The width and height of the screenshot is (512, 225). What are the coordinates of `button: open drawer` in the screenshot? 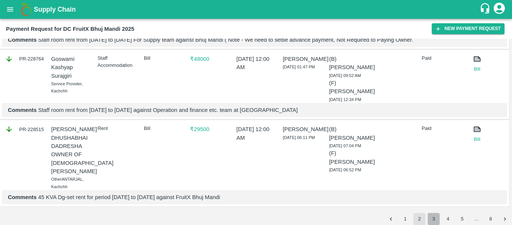 It's located at (10, 9).